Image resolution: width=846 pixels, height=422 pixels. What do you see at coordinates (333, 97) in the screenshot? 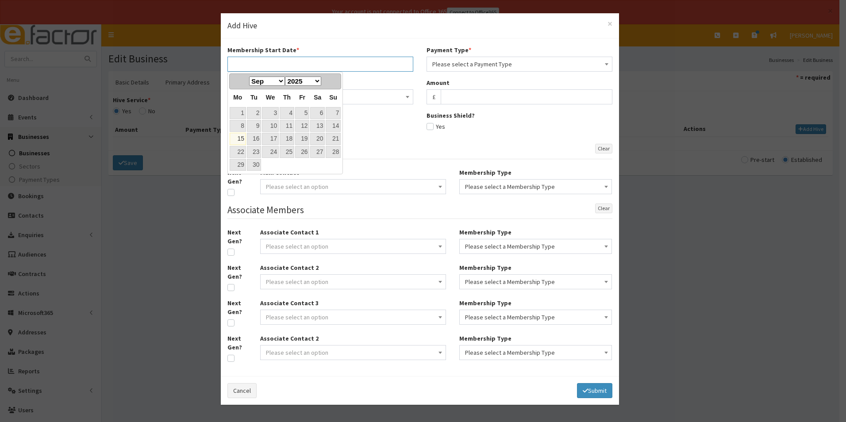
I see `span: Sunday` at bounding box center [333, 97].